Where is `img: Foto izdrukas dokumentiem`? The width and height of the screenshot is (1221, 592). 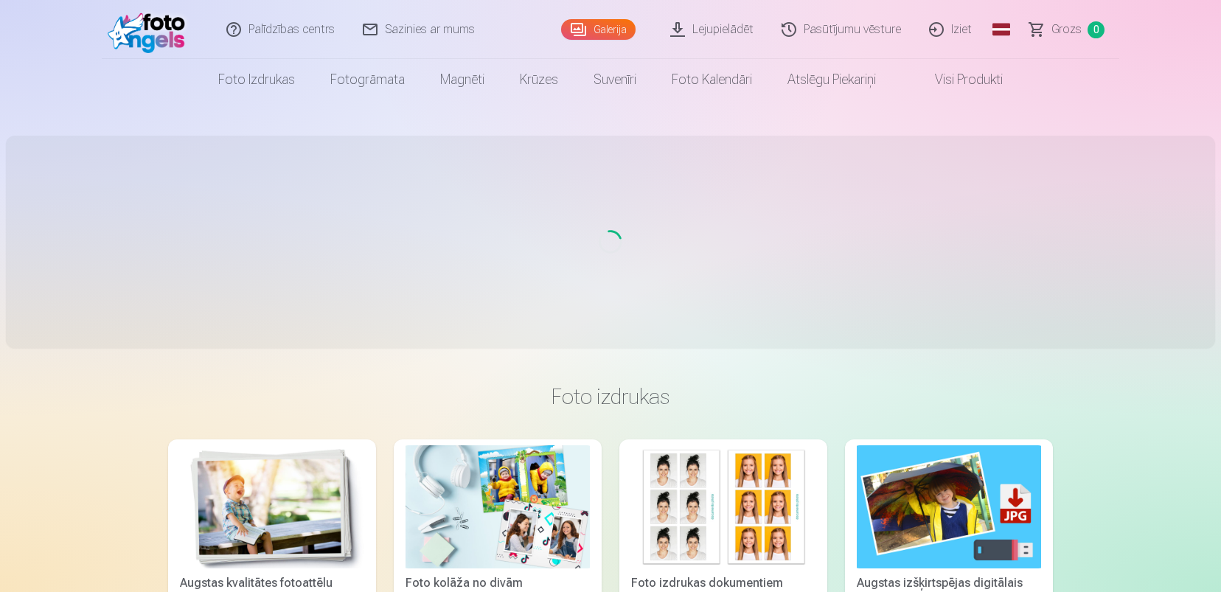 img: Foto izdrukas dokumentiem is located at coordinates (723, 506).